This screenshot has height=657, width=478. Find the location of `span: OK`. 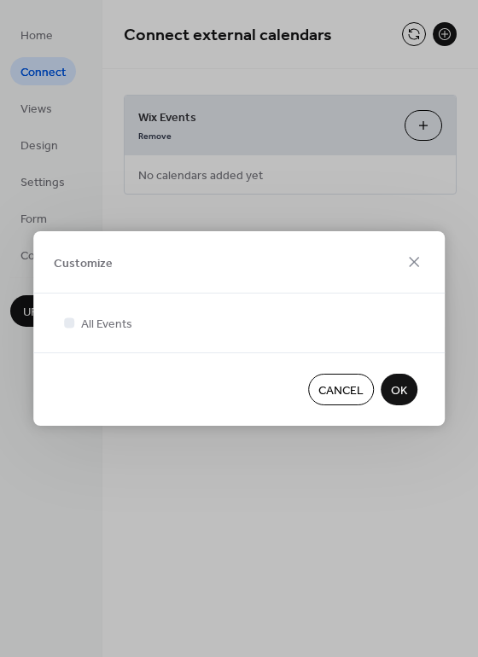

span: OK is located at coordinates (398, 391).